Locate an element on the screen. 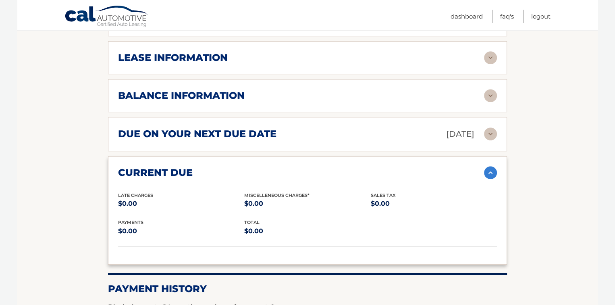  img: accordion-active.svg is located at coordinates (490, 172).